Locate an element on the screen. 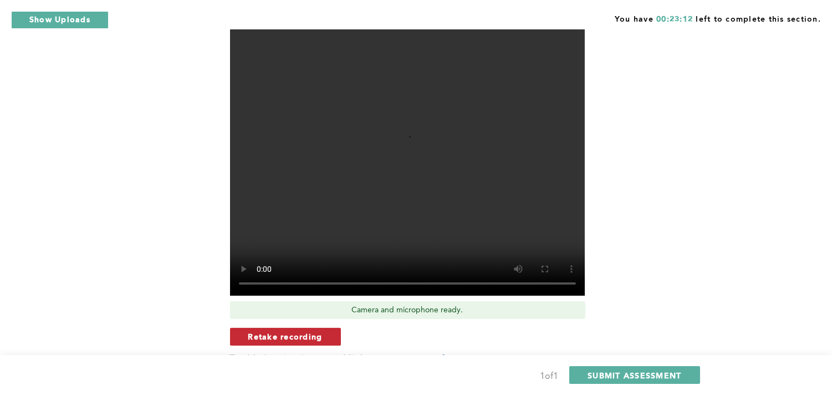 Image resolution: width=832 pixels, height=395 pixels. span: You have left to complete this section. is located at coordinates (718, 18).